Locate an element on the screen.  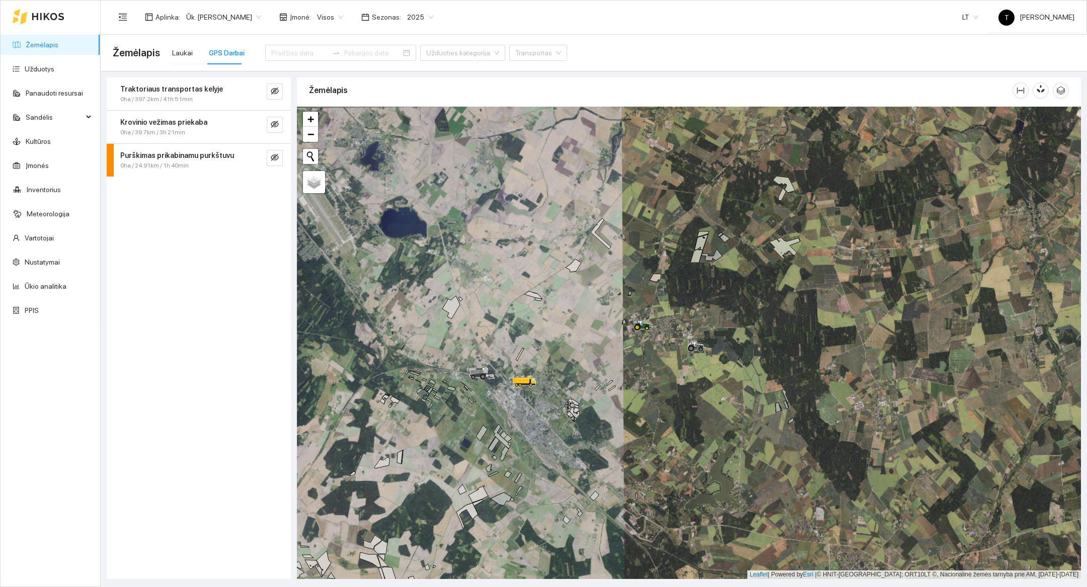
span: calendar is located at coordinates (365, 17).